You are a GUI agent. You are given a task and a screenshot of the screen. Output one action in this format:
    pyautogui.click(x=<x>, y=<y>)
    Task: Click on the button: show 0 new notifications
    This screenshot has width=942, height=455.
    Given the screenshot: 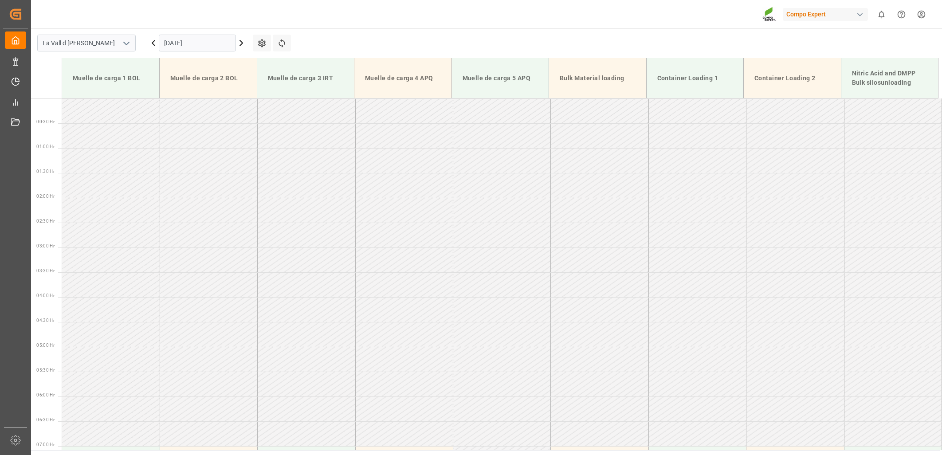 What is the action you would take?
    pyautogui.click(x=881, y=14)
    